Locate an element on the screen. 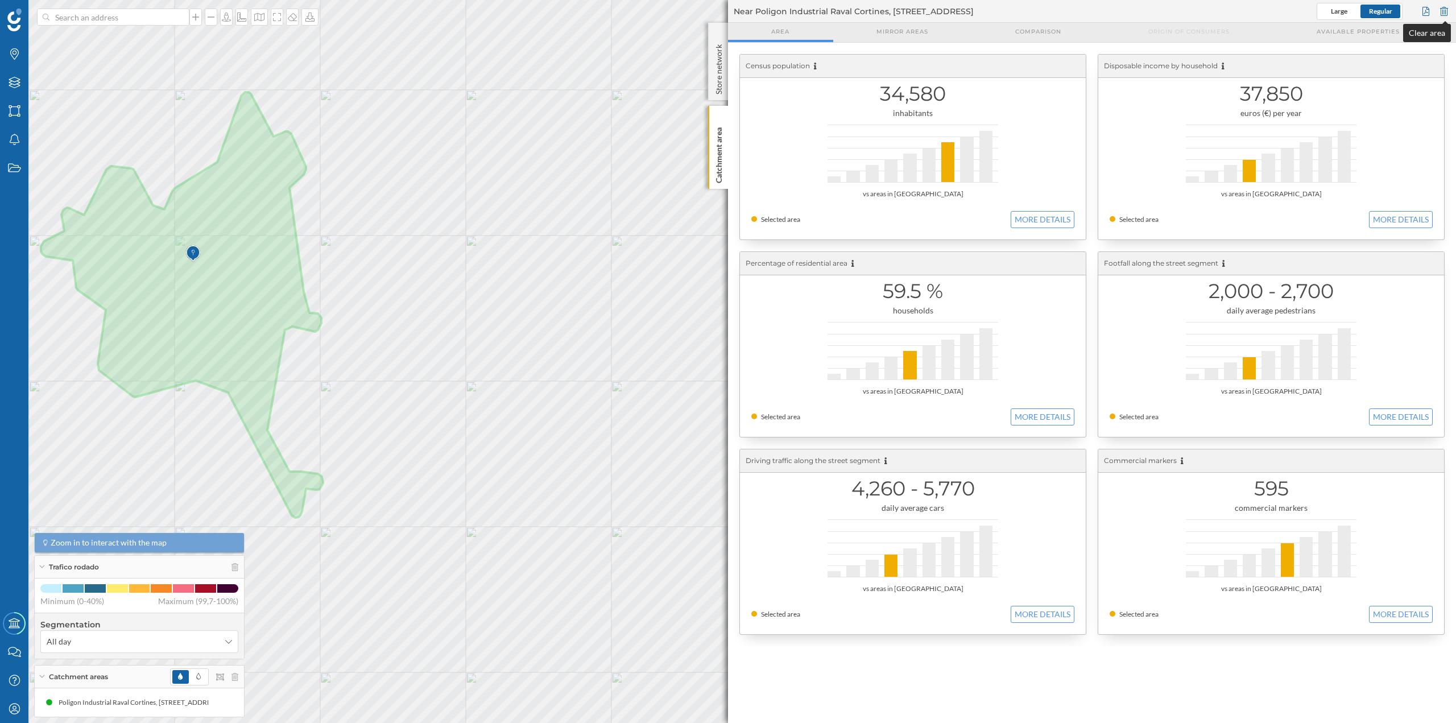  span: Support is located at coordinates (43, 13).